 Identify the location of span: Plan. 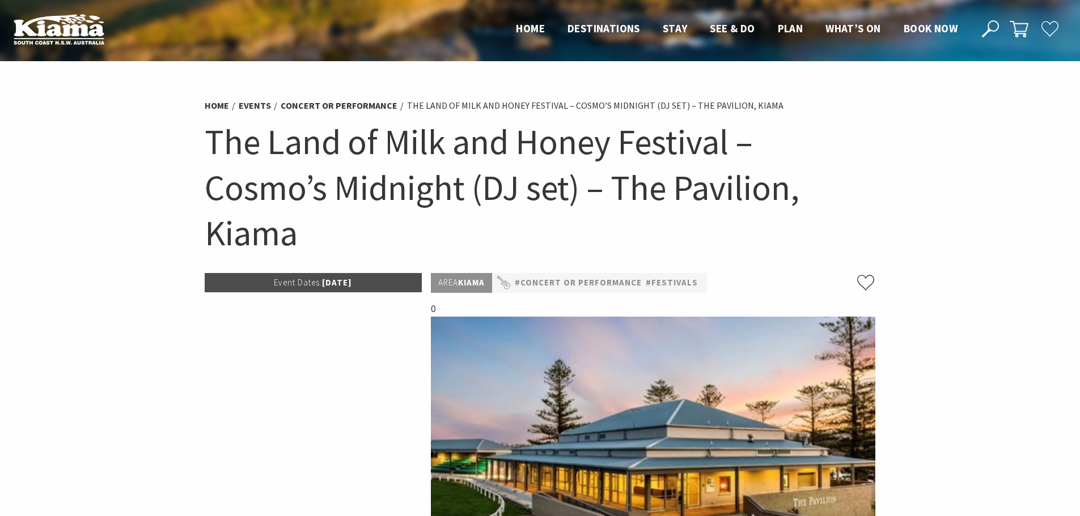
(790, 28).